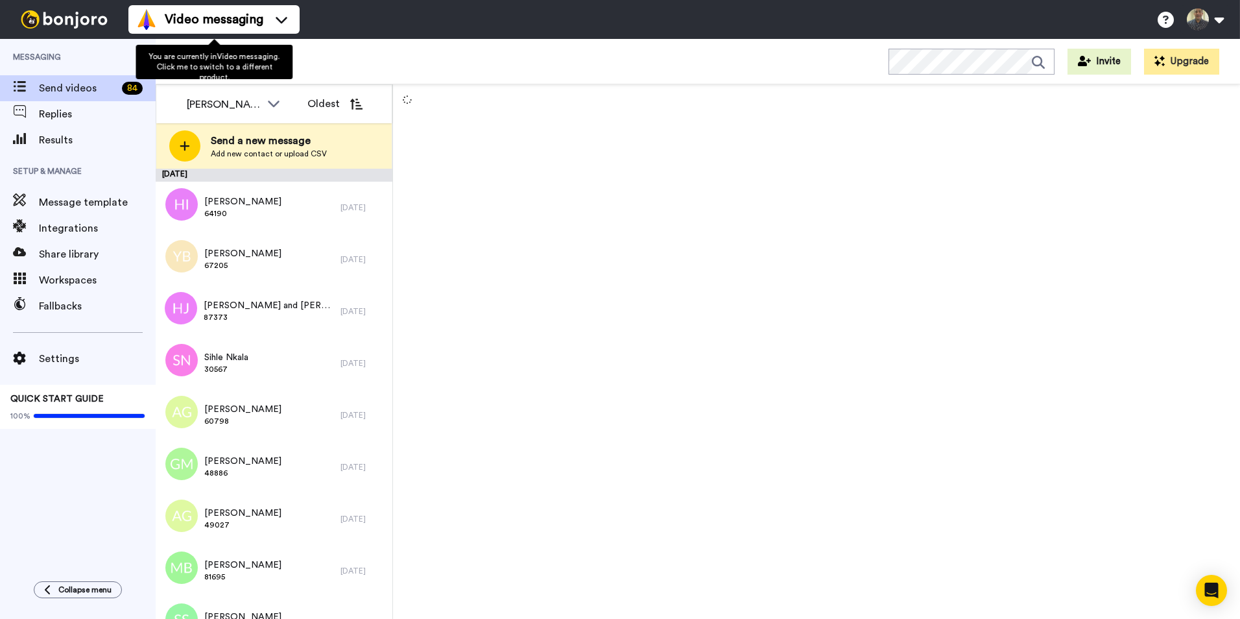 Image resolution: width=1240 pixels, height=619 pixels. What do you see at coordinates (147, 19) in the screenshot?
I see `img: vm-color.svg` at bounding box center [147, 19].